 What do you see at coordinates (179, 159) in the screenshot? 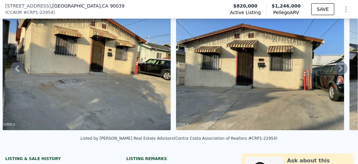
I see `div: Listing remarks` at bounding box center [179, 159].